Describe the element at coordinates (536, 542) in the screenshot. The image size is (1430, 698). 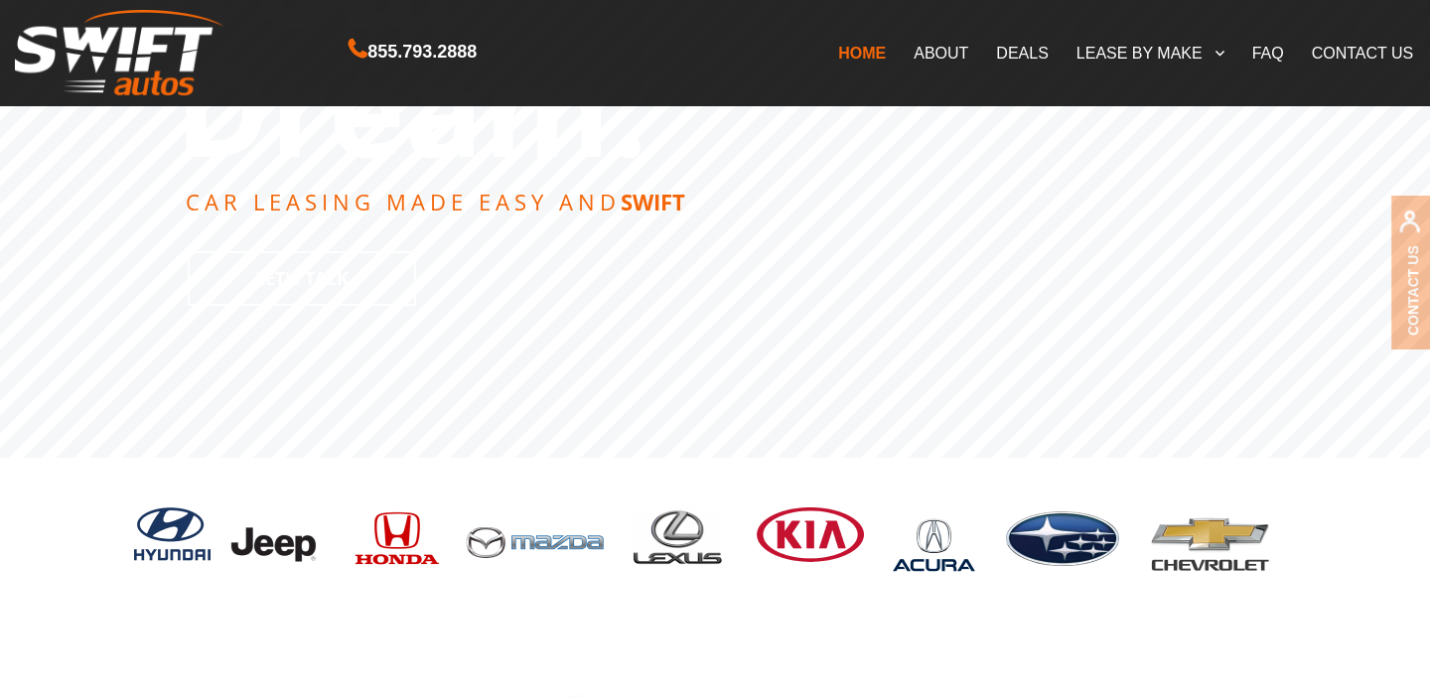
I see `img: Image of Swift Autos car leasing service showcasing hassle-free vehicle delivery and current leas...` at that location.